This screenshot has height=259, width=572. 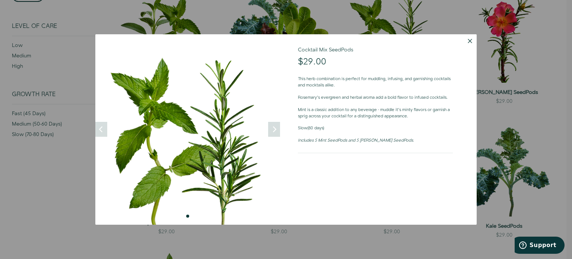 What do you see at coordinates (188, 130) in the screenshot?
I see `img: cocktail-mix-product-image-shopify_500x.png` at bounding box center [188, 130].